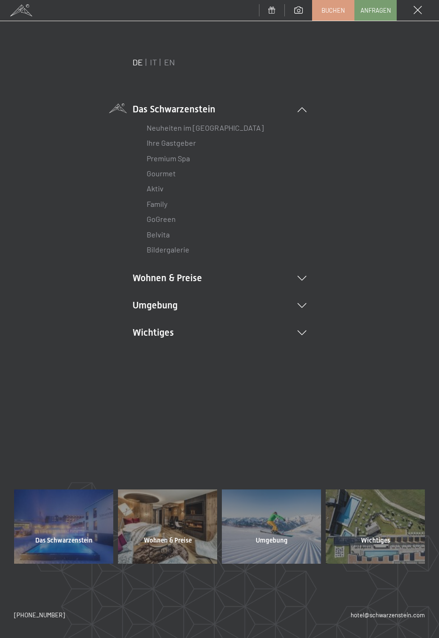  Describe the element at coordinates (272, 541) in the screenshot. I see `span: Umgebung` at that location.